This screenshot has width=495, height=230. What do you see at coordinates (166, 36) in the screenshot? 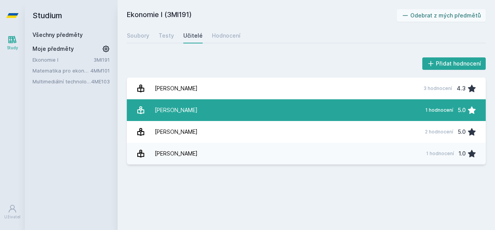
I see `div: Testy` at bounding box center [166, 36].